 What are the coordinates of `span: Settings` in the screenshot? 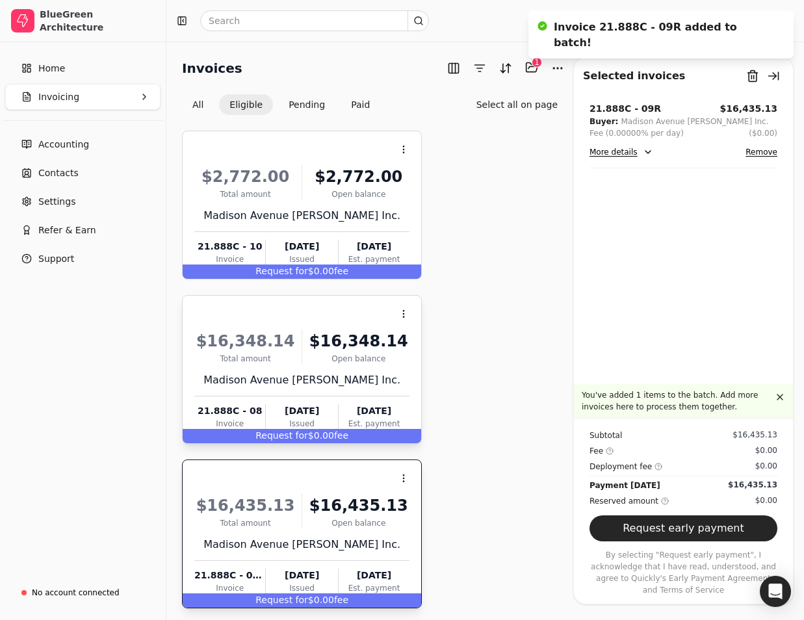 It's located at (57, 202).